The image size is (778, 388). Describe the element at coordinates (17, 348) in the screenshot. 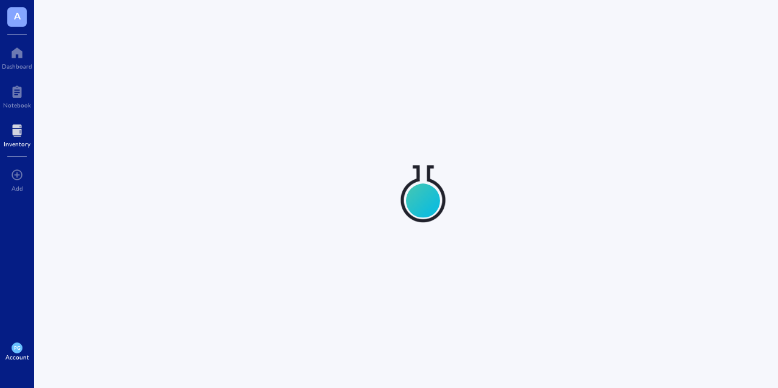

I see `span: PG` at that location.